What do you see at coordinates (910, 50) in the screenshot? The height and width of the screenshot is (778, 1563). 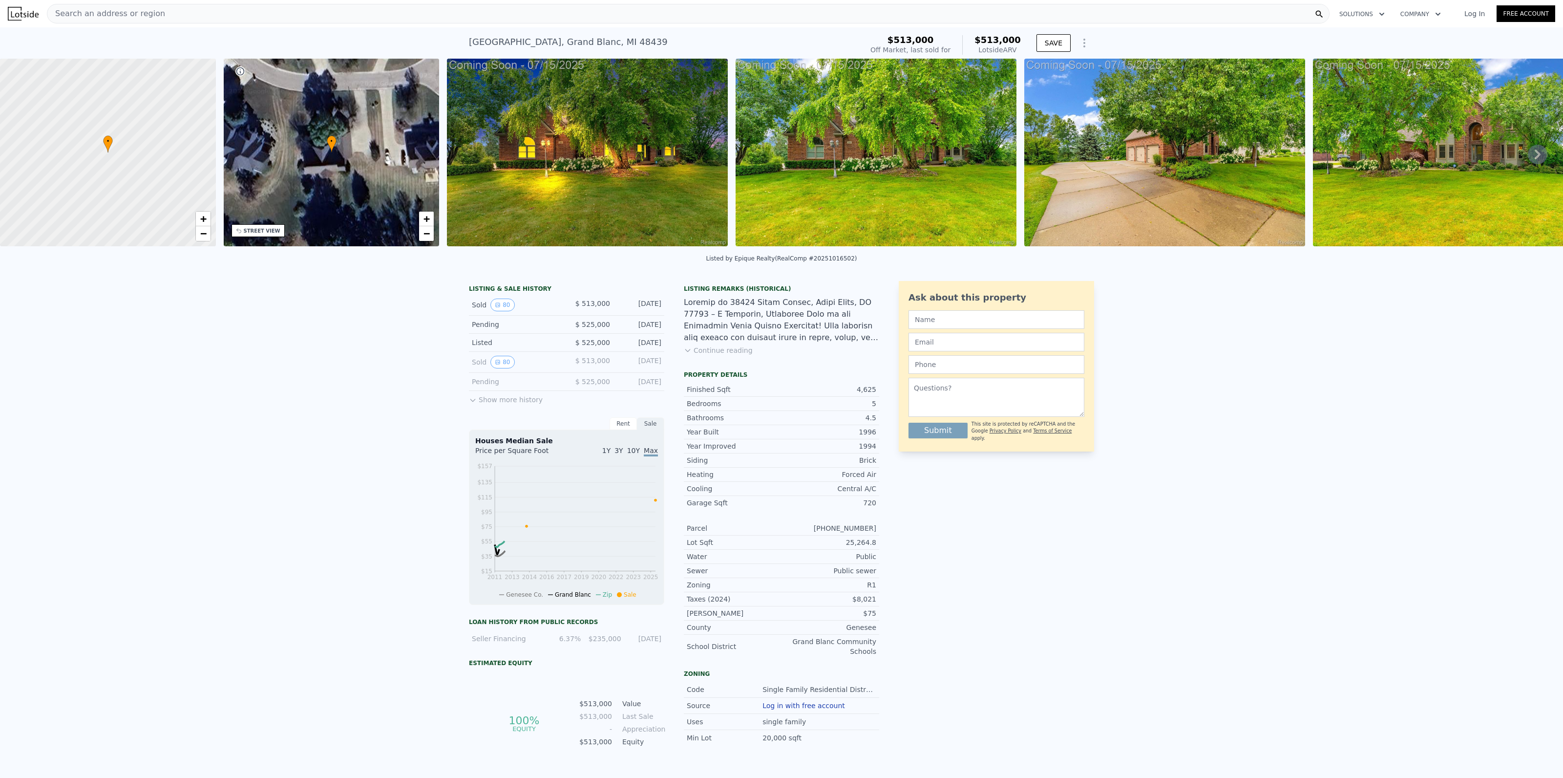 I see `div: Off Market, last sold for` at bounding box center [910, 50].